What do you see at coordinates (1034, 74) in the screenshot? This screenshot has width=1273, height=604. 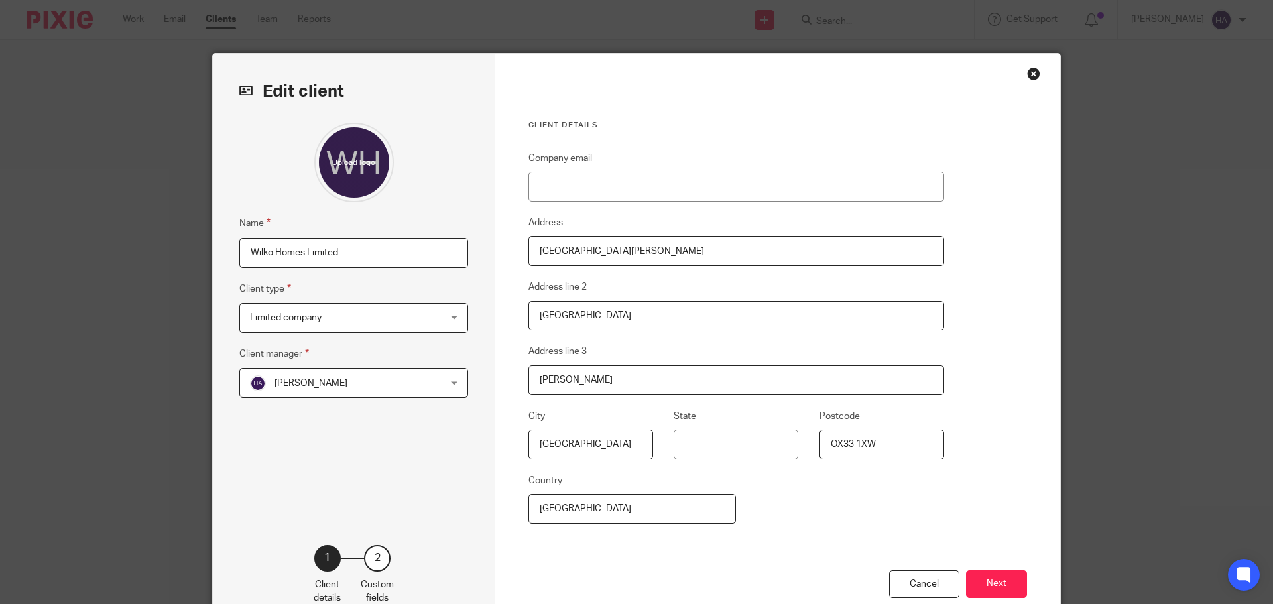 I see `div: Close this dialog window` at bounding box center [1034, 74].